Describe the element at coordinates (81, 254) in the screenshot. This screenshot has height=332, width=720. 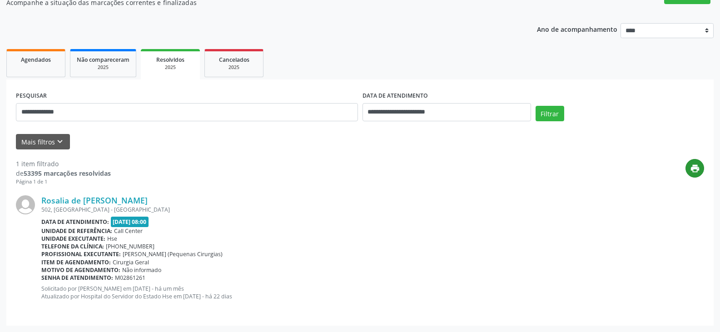
I see `b: Profissional executante:` at that location.